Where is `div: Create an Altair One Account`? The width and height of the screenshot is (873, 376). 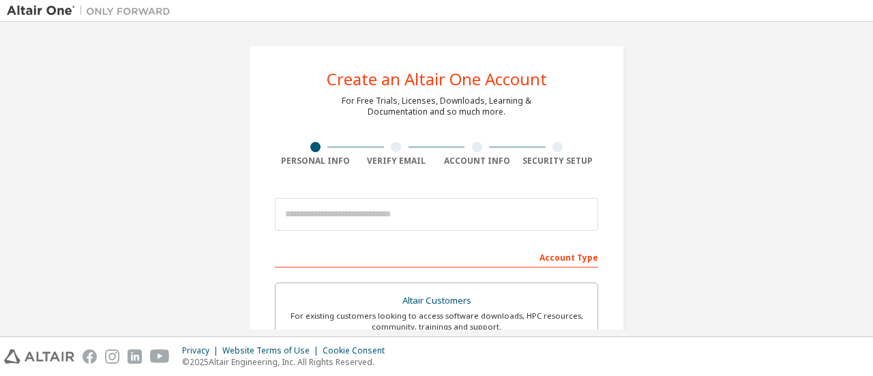
div: Create an Altair One Account is located at coordinates (437, 79).